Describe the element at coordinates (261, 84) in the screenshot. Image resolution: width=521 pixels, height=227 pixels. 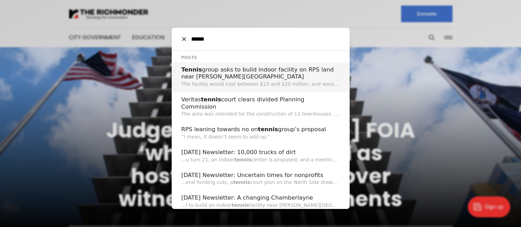
I see `p: The facility would cost between $15 and $20 million, and would have eight indoor courts.` at that location.